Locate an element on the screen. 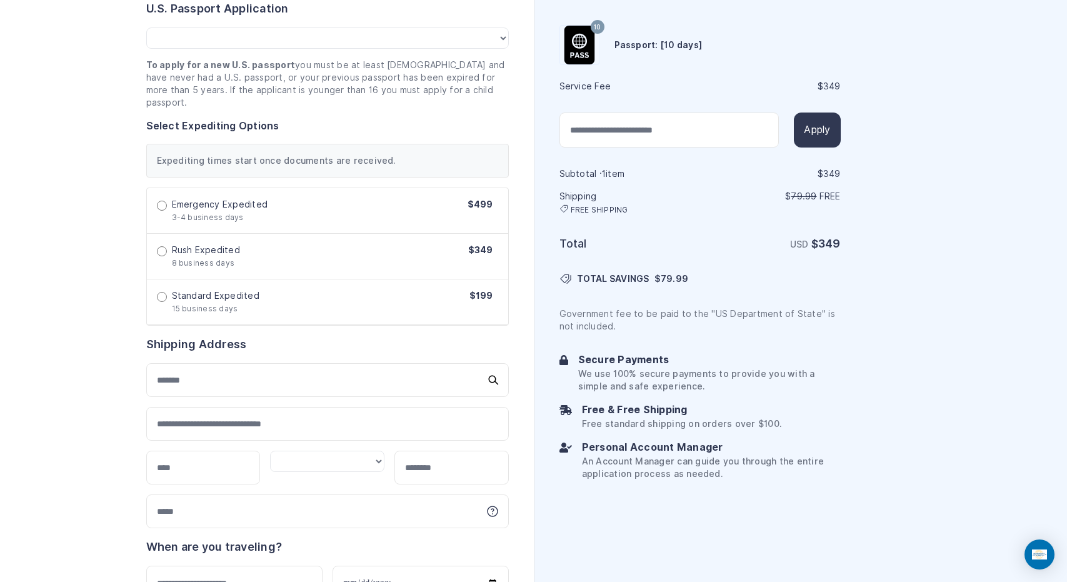 The width and height of the screenshot is (1067, 582). p: Free standard shipping on orders over $100. is located at coordinates (681, 424).